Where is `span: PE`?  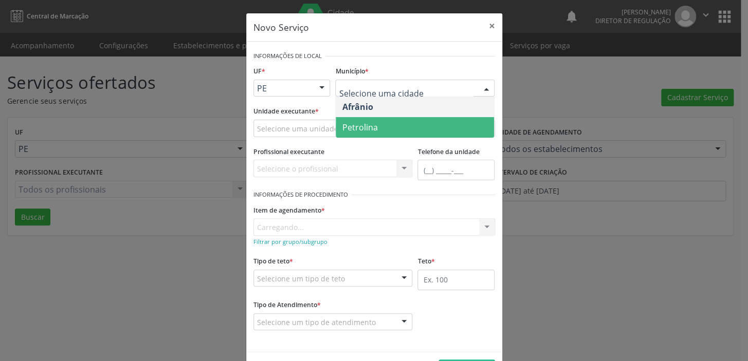
span: PE is located at coordinates (283, 88).